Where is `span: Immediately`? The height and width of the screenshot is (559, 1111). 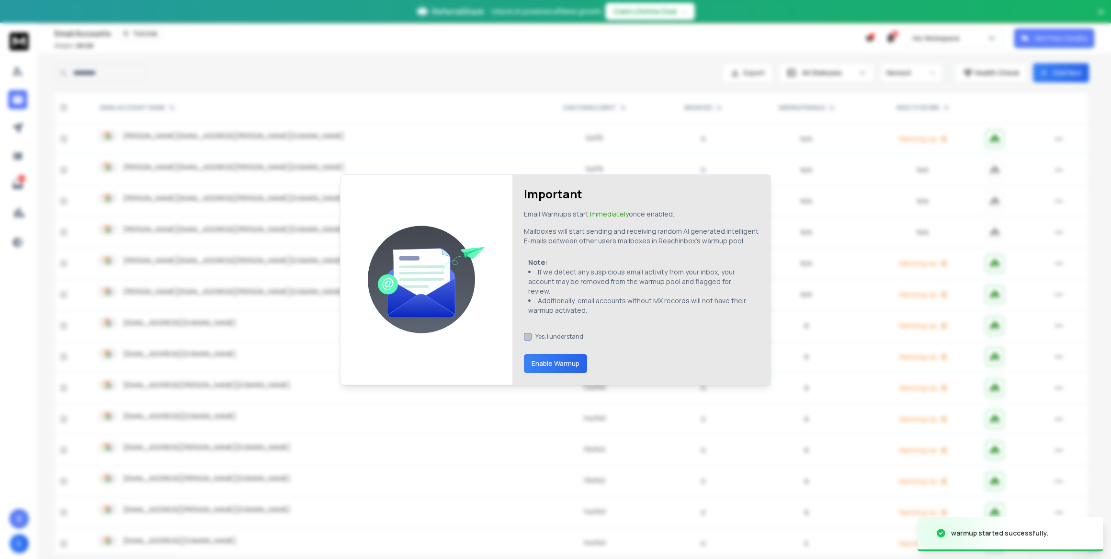
span: Immediately is located at coordinates (609, 213).